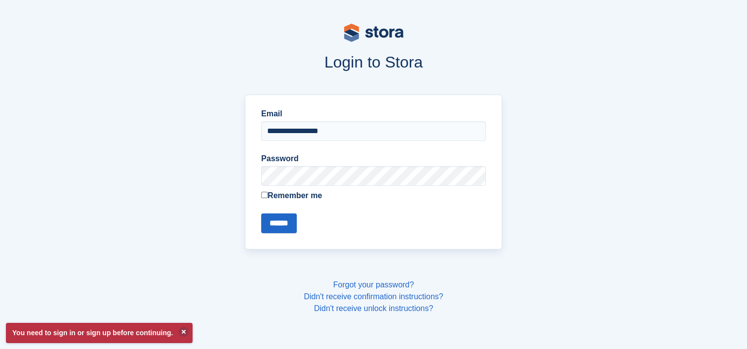 This screenshot has height=349, width=747. I want to click on h1: Login to Stora, so click(374, 62).